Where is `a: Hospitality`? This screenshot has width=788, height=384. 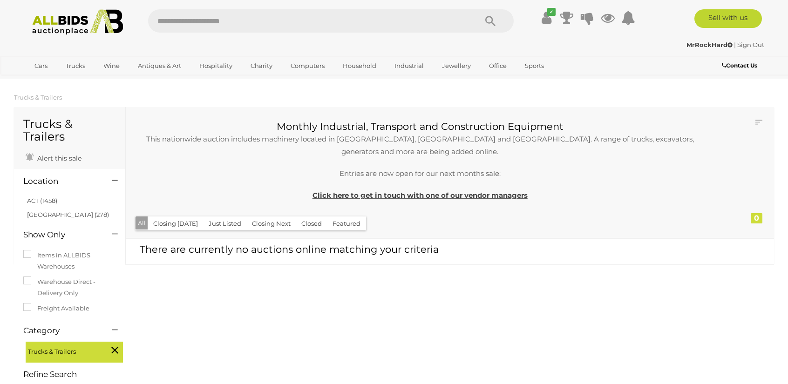
a: Hospitality is located at coordinates (216, 66).